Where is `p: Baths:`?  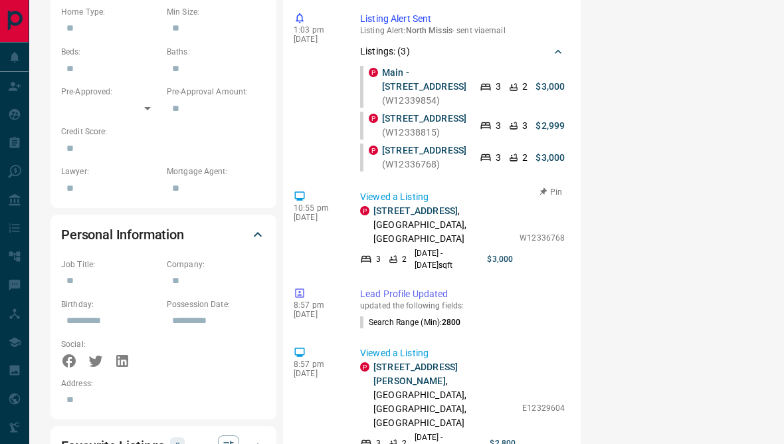
p: Baths: is located at coordinates (216, 52).